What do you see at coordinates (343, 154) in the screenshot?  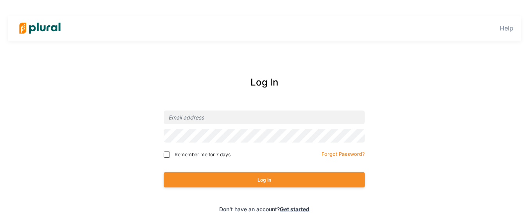 I see `small: Forgot Password?` at bounding box center [343, 154].